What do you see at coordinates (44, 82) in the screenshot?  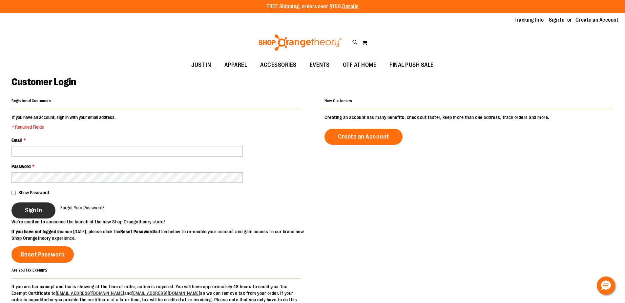 I see `span: Customer Login` at bounding box center [44, 82].